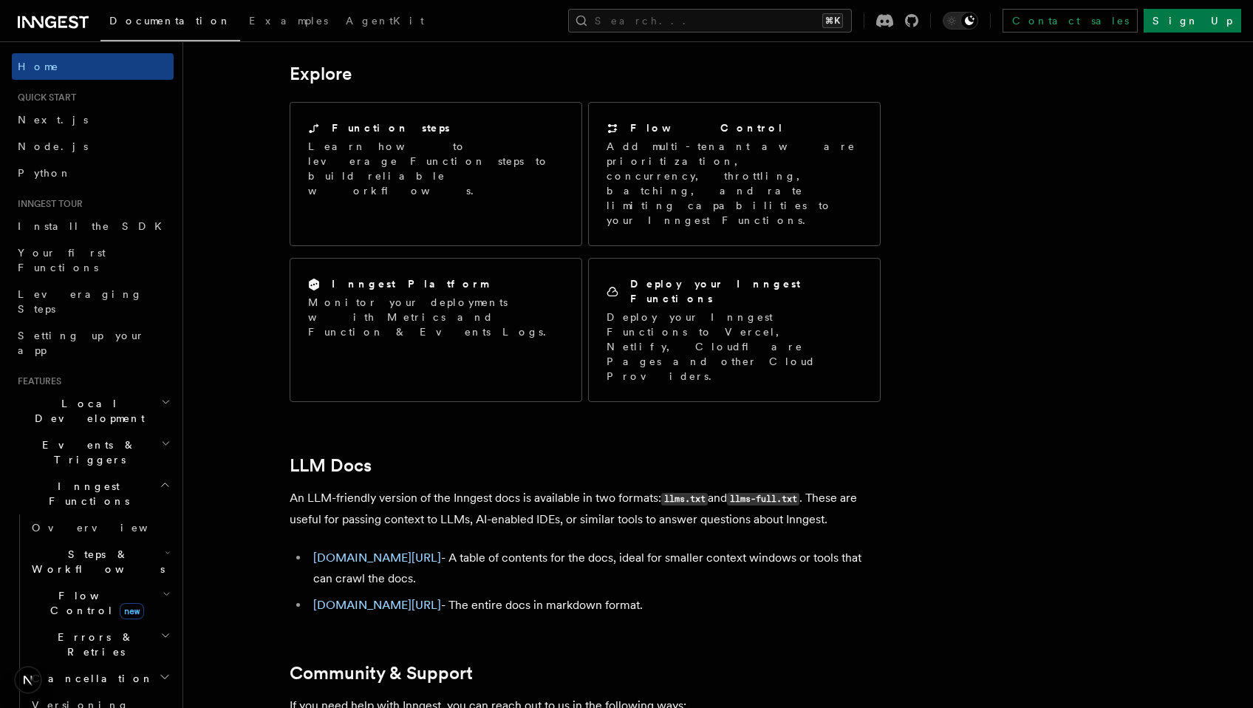 The image size is (1253, 708). I want to click on a: Explore, so click(321, 74).